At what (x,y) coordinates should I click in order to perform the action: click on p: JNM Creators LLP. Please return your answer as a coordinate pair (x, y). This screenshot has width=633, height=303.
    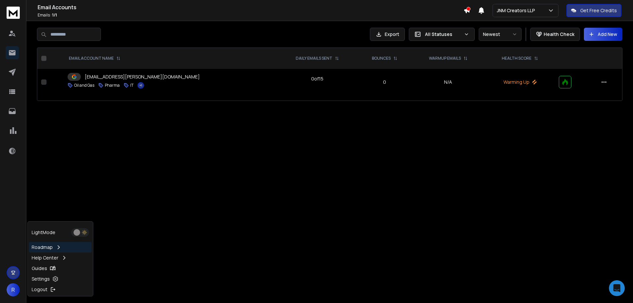
    Looking at the image, I should click on (517, 11).